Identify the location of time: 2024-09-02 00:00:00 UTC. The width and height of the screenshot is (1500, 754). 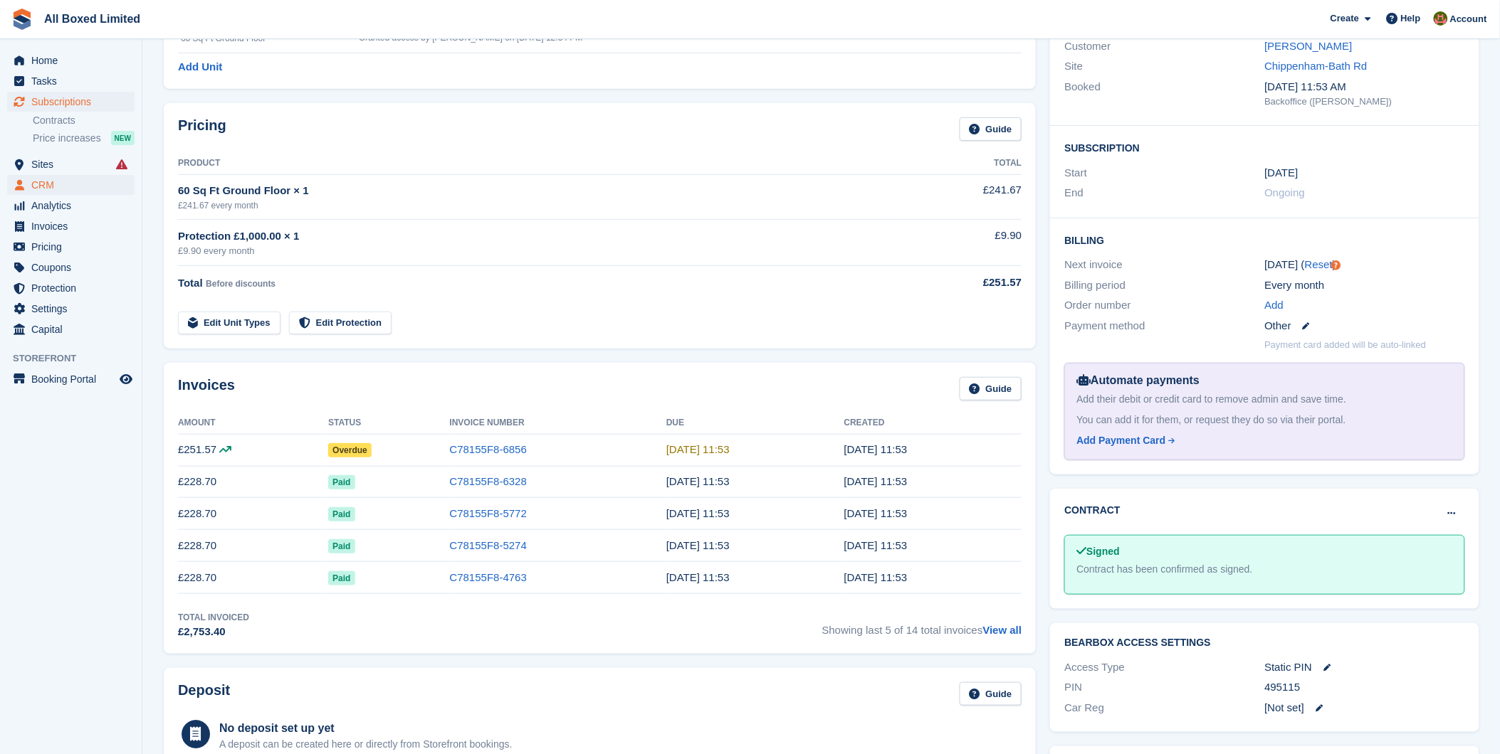
(1281, 173).